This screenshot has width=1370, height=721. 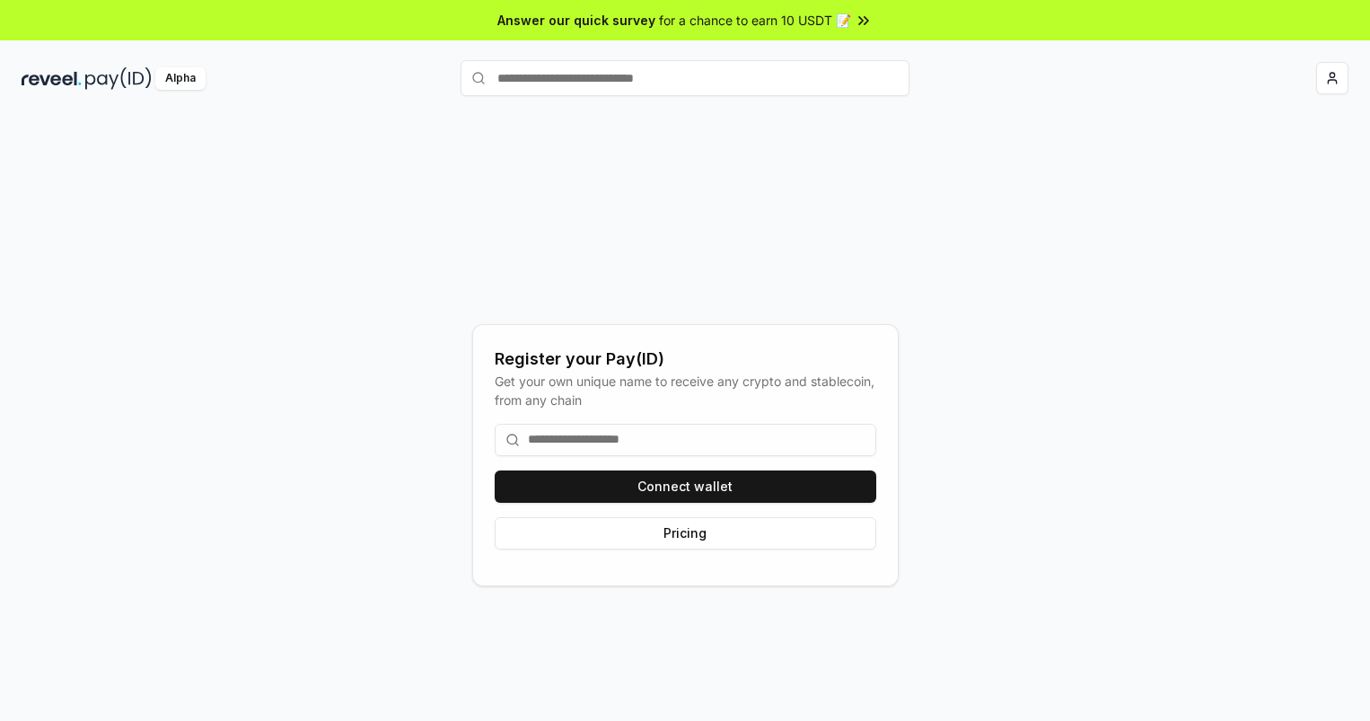 What do you see at coordinates (180, 78) in the screenshot?
I see `div: Alpha` at bounding box center [180, 78].